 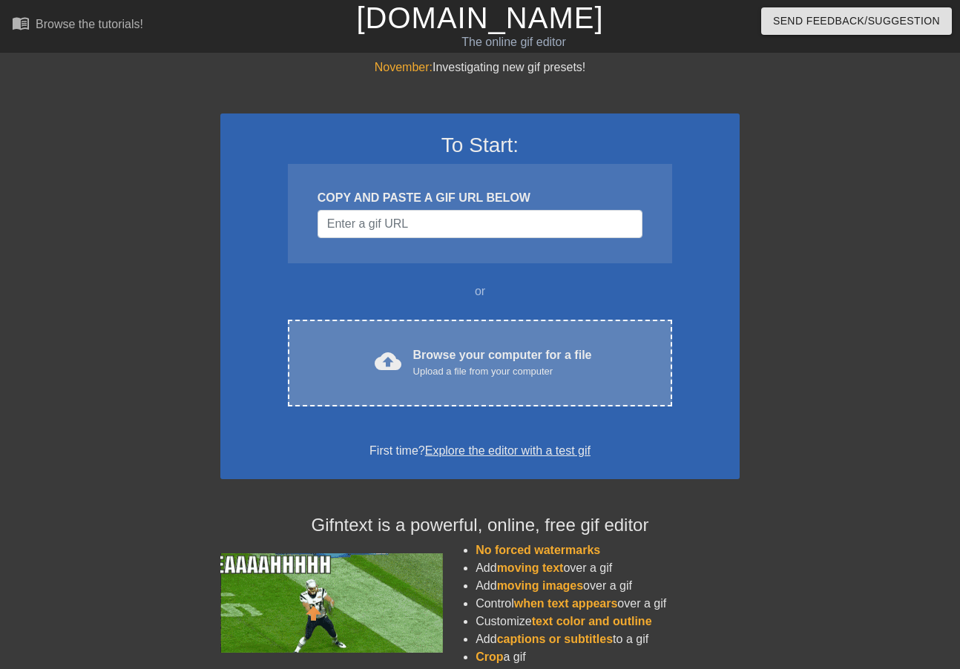 What do you see at coordinates (480, 224) in the screenshot?
I see `input: Username` at bounding box center [480, 224].